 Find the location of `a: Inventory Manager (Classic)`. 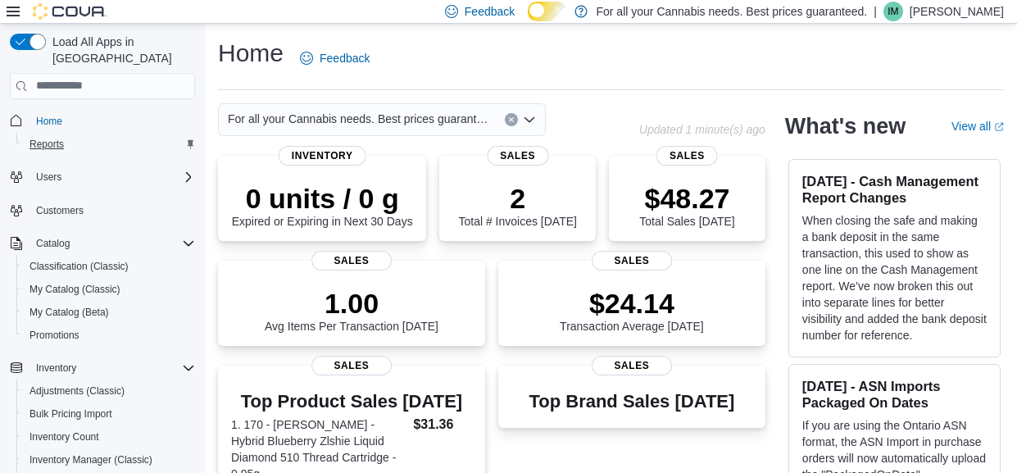

a: Inventory Manager (Classic) is located at coordinates (91, 460).